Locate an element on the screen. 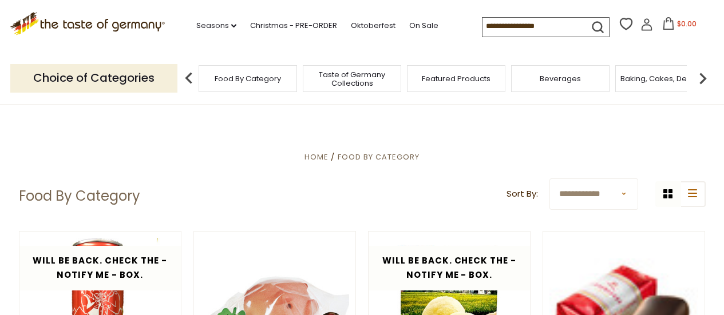 The image size is (724, 315). a: On Sale is located at coordinates (423, 26).